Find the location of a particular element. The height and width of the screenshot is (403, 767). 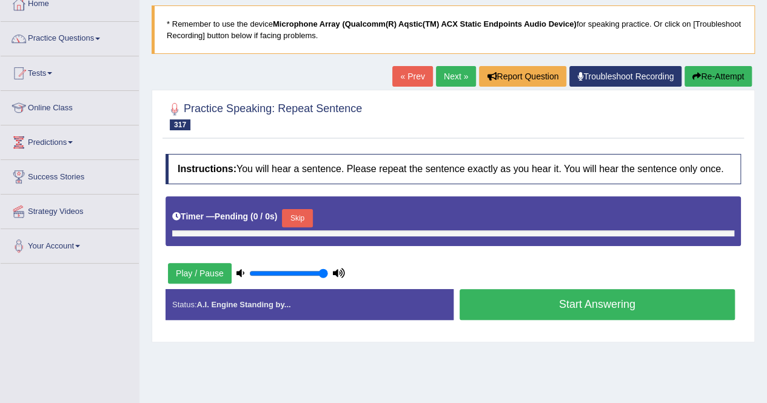

b: 0 / 0s is located at coordinates (264, 216).